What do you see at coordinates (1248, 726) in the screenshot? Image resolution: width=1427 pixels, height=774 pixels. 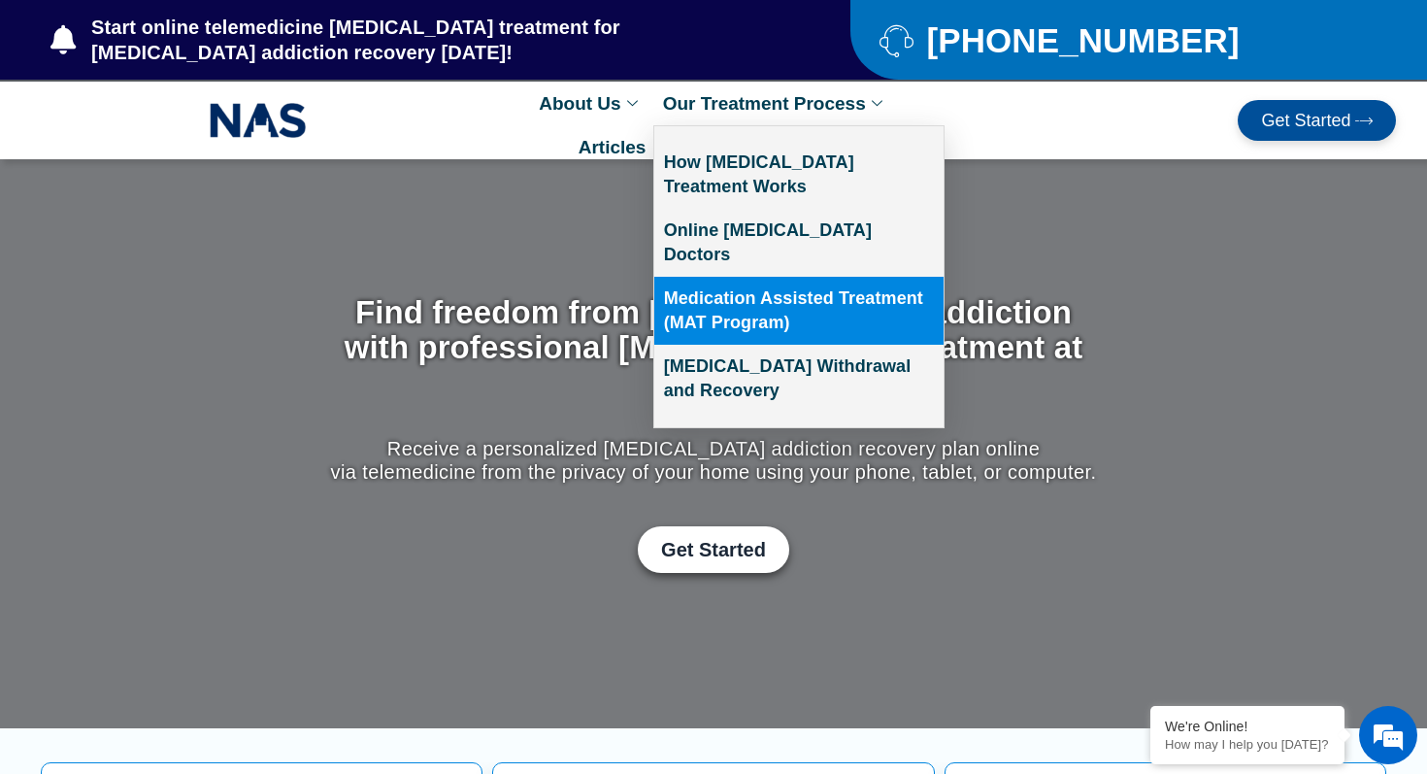 I see `div: We're Online!` at bounding box center [1248, 726].